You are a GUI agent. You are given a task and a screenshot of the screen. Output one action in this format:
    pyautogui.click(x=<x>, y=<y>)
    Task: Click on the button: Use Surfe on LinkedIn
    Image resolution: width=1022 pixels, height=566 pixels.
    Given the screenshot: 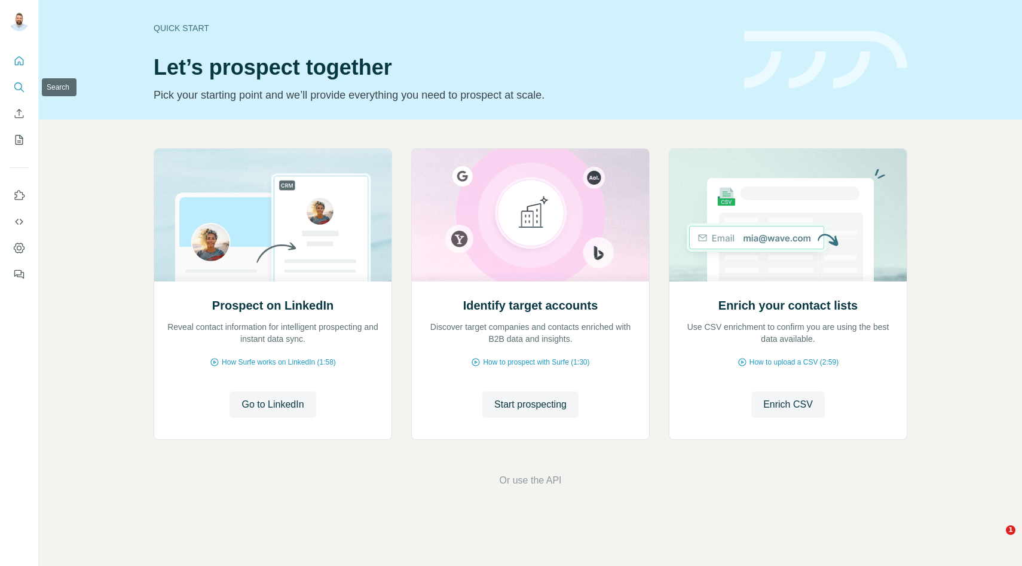 What is the action you would take?
    pyautogui.click(x=19, y=195)
    